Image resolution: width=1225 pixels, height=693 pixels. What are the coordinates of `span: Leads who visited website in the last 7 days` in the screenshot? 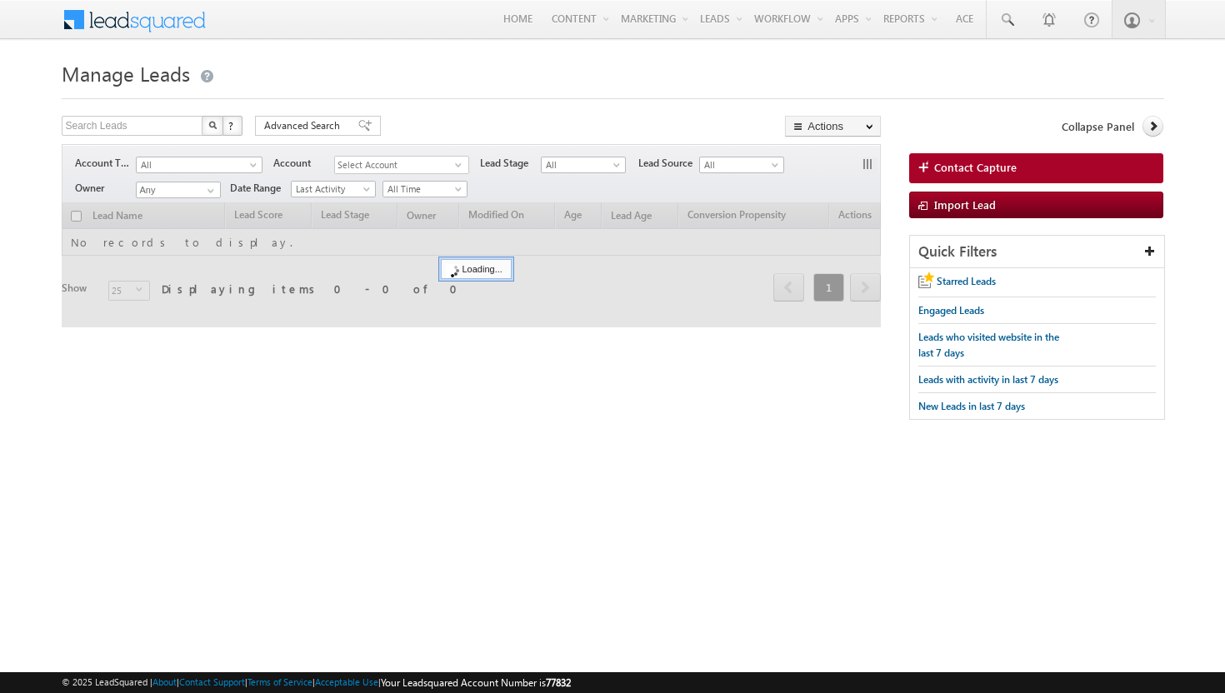 It's located at (988, 345).